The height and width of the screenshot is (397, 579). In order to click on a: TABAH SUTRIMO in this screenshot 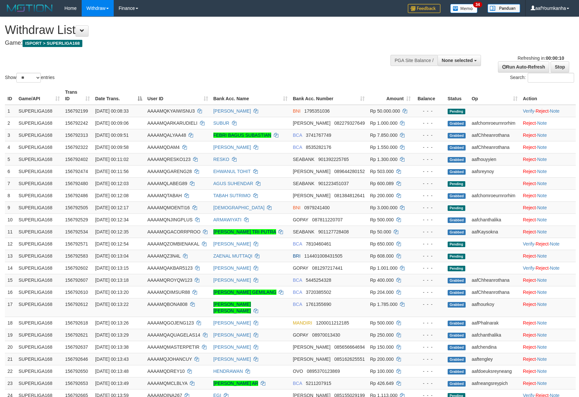, I will do `click(232, 196)`.